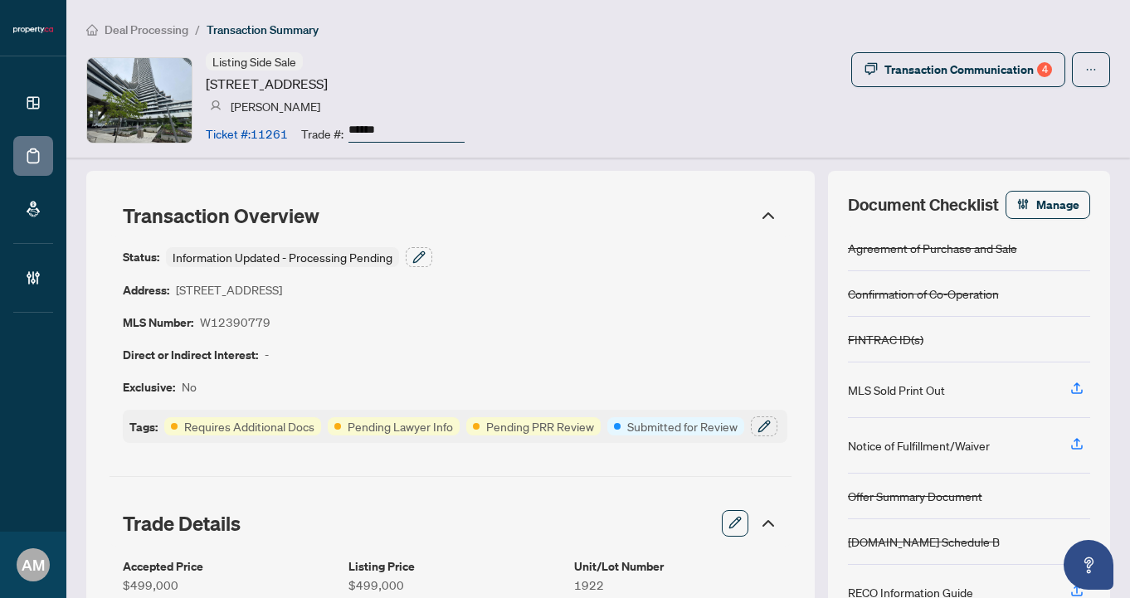  I want to click on div: Transaction Communication, so click(969, 70).